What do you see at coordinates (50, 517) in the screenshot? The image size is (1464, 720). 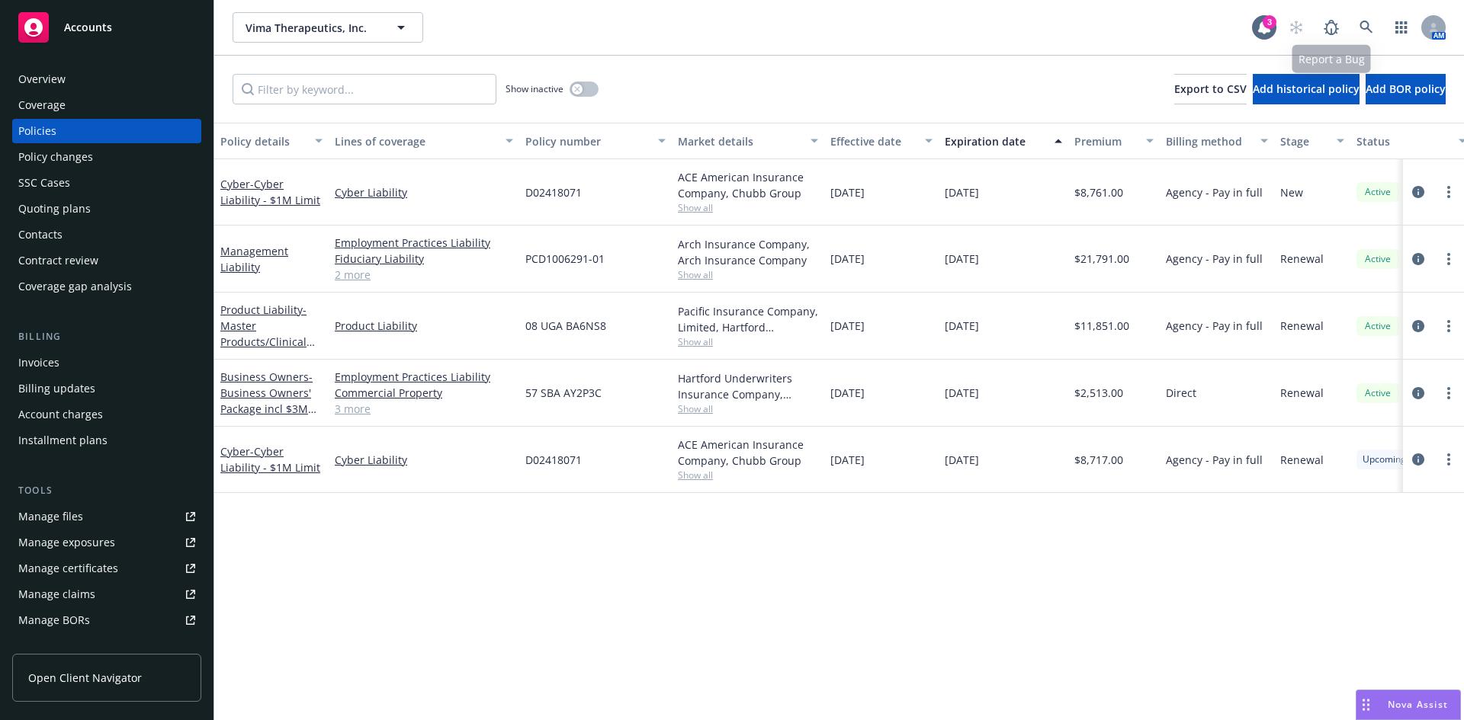 I see `div: Manage files` at bounding box center [50, 517].